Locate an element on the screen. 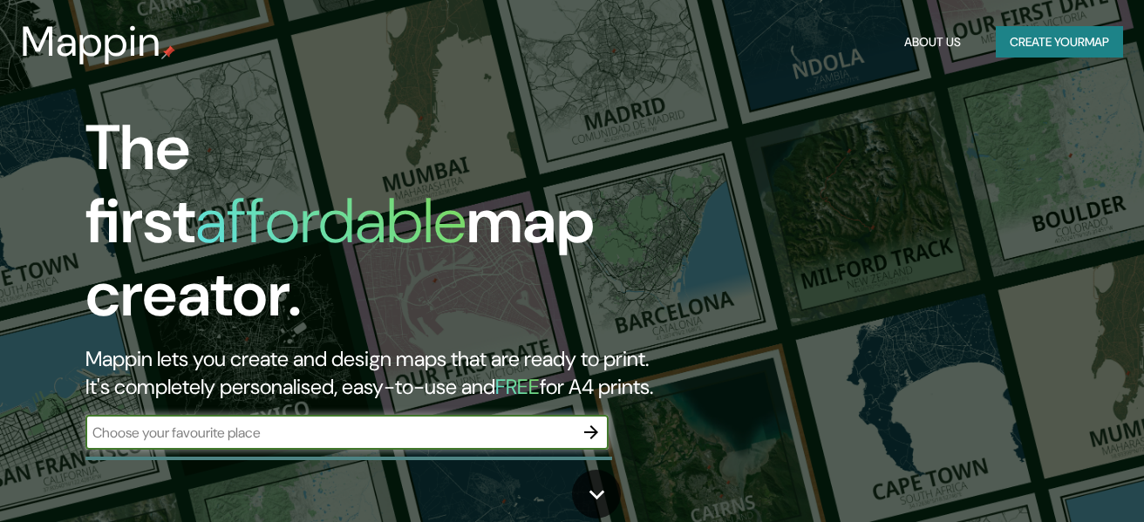 The image size is (1144, 522). button: About Us is located at coordinates (932, 42).